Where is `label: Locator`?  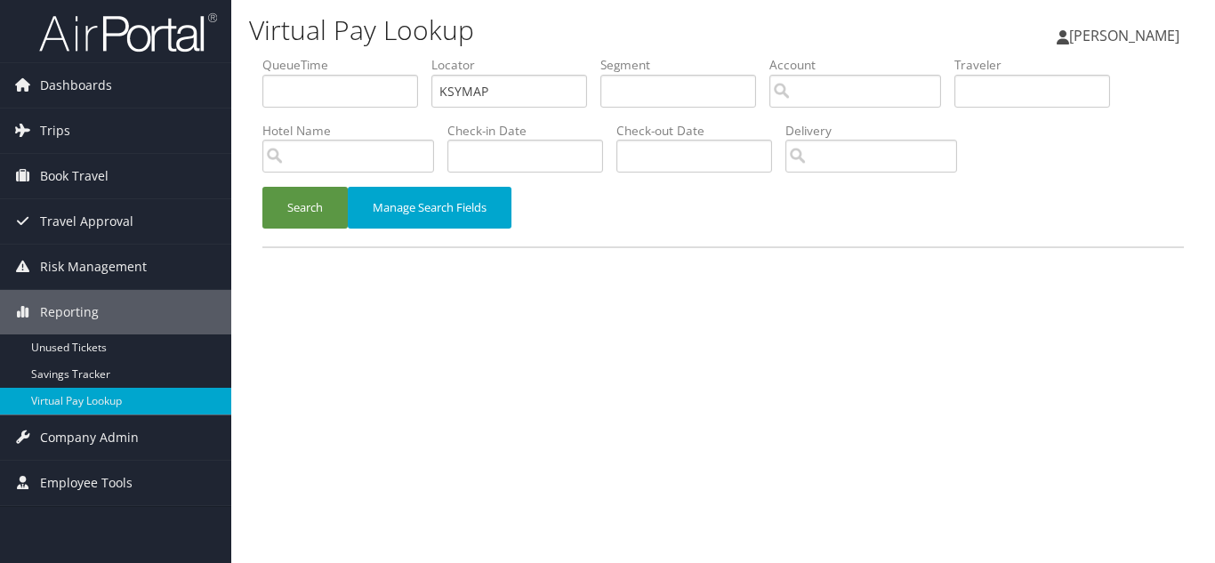 label: Locator is located at coordinates (516, 65).